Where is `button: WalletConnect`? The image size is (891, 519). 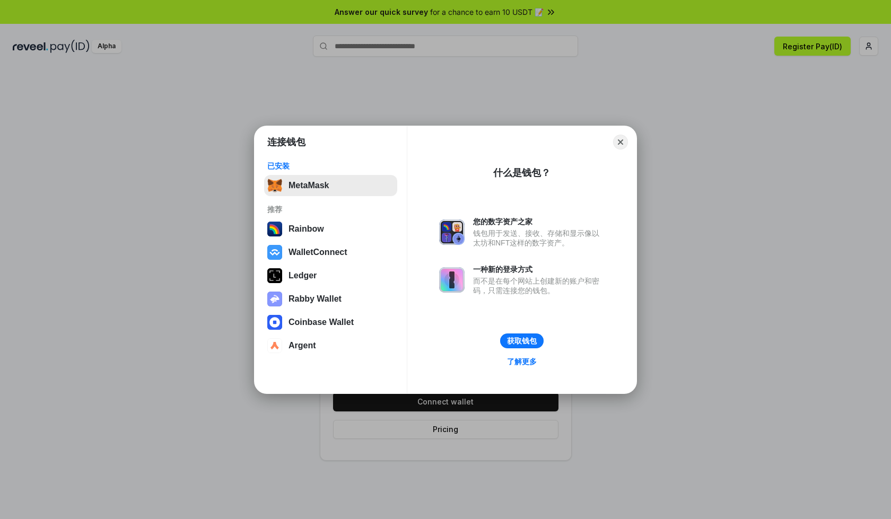
button: WalletConnect is located at coordinates (330, 252).